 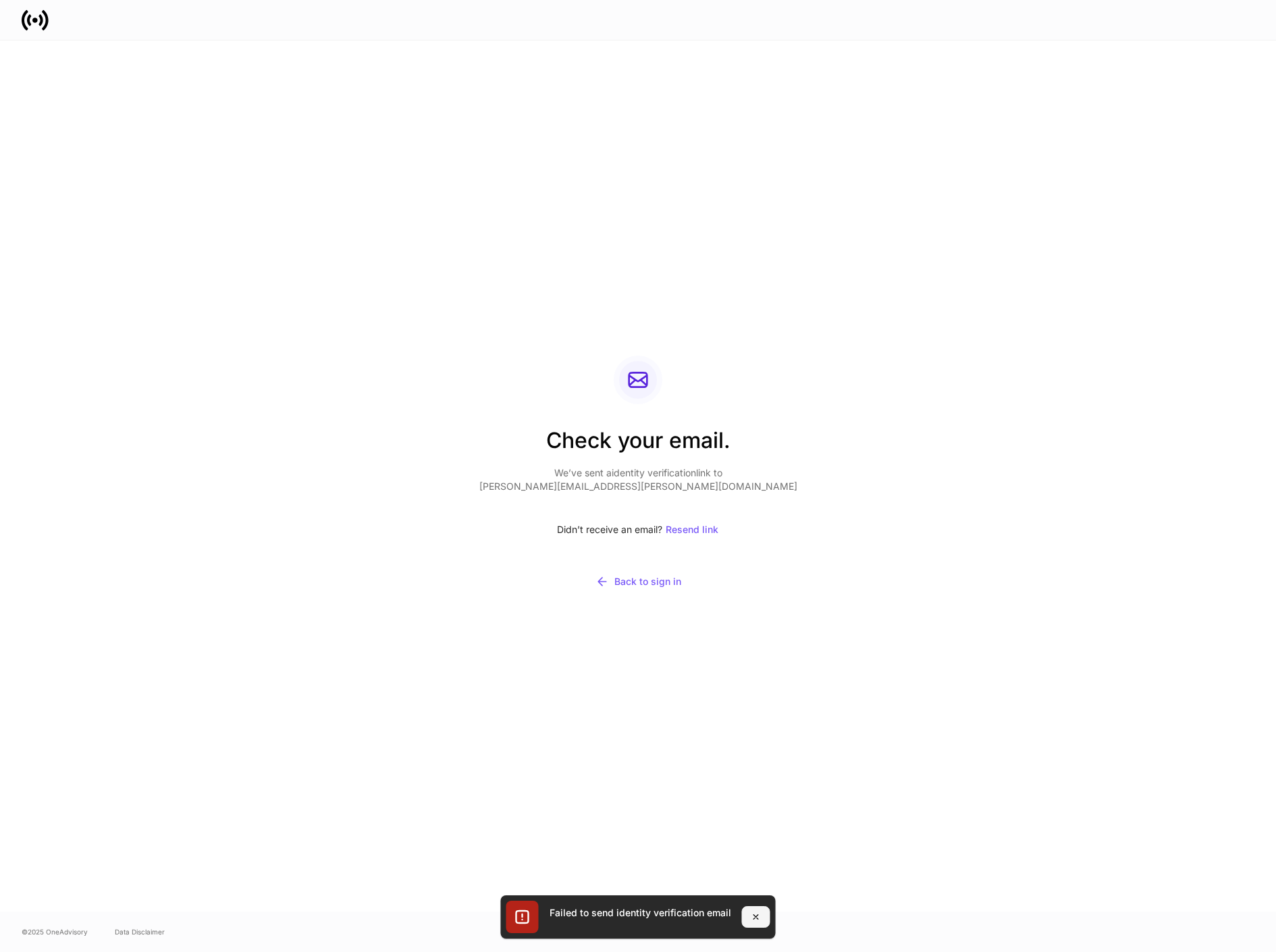 What do you see at coordinates (691, 530) in the screenshot?
I see `button: Resend link` at bounding box center [691, 530].